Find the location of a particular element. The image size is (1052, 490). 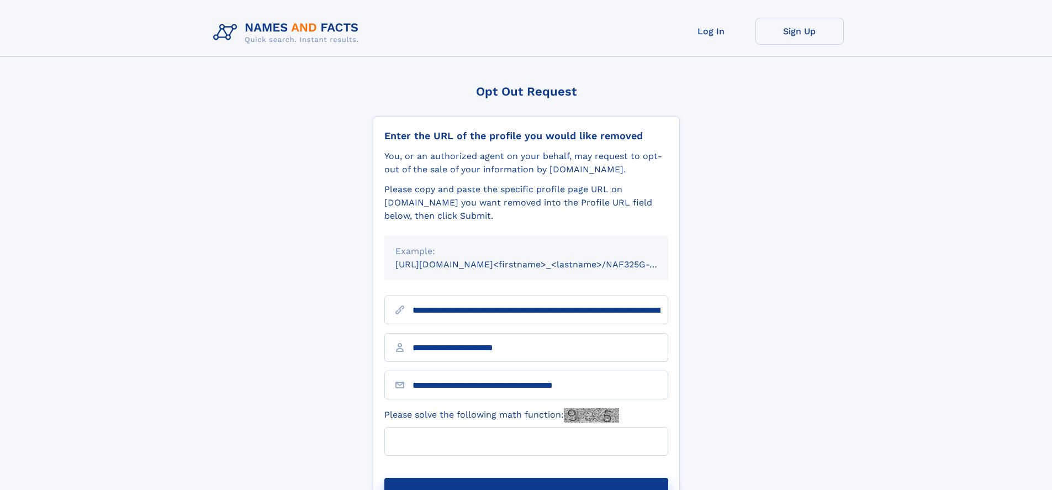

img: Logo Names and Facts is located at coordinates (288, 33).